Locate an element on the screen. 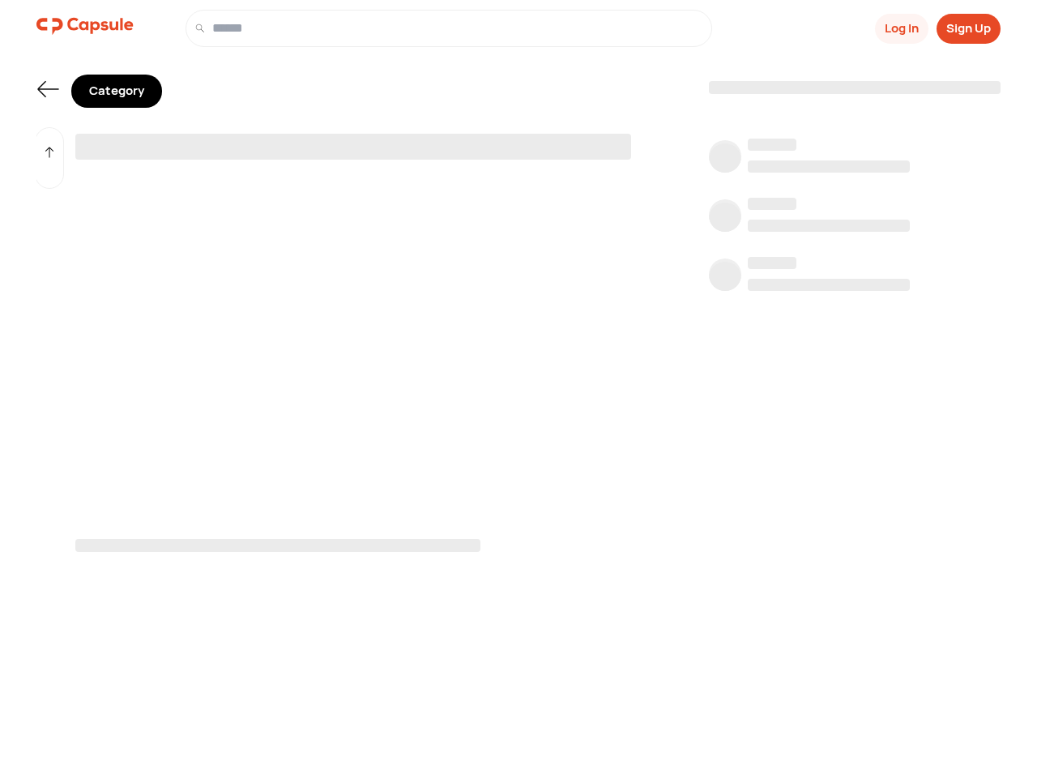 The height and width of the screenshot is (778, 1037). button: Sign Up is located at coordinates (968, 28).